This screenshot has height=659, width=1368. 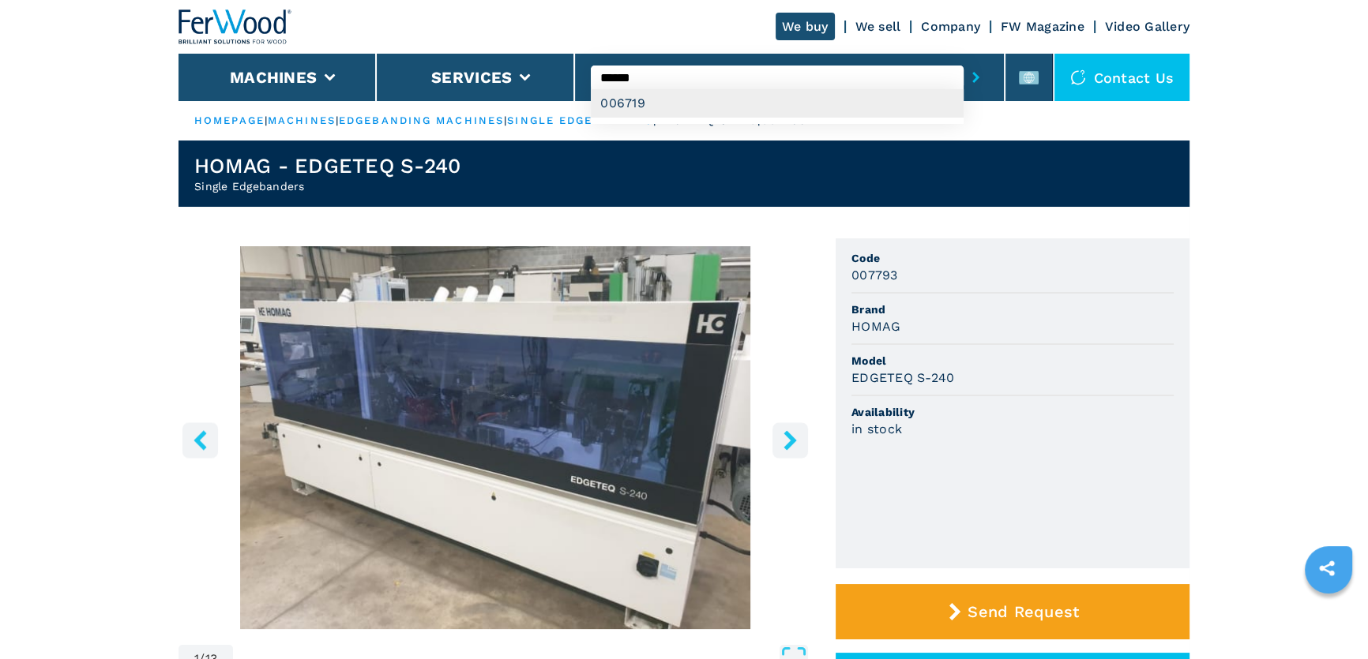 What do you see at coordinates (1042, 26) in the screenshot?
I see `a: FW Magazine` at bounding box center [1042, 26].